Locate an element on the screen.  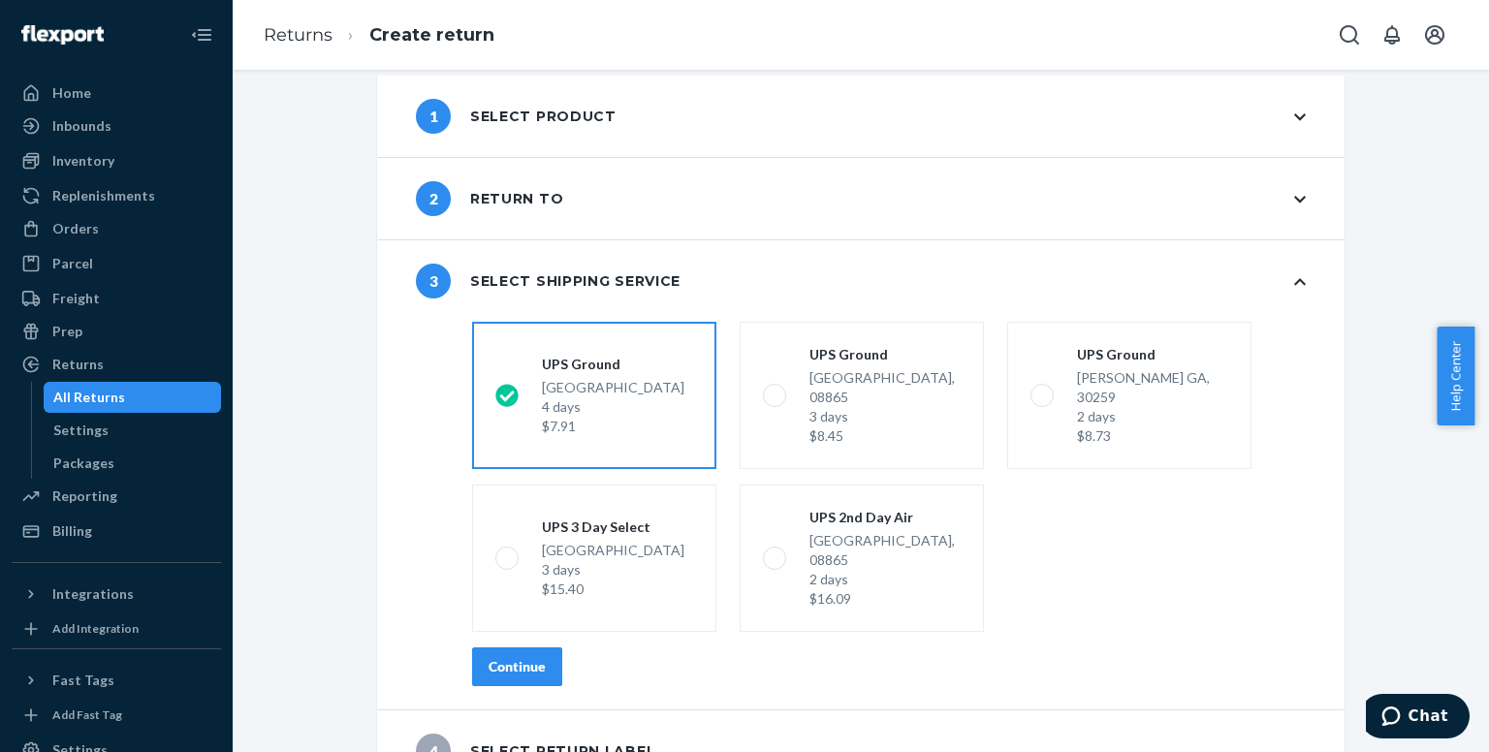
button: Open notifications is located at coordinates (1392, 35).